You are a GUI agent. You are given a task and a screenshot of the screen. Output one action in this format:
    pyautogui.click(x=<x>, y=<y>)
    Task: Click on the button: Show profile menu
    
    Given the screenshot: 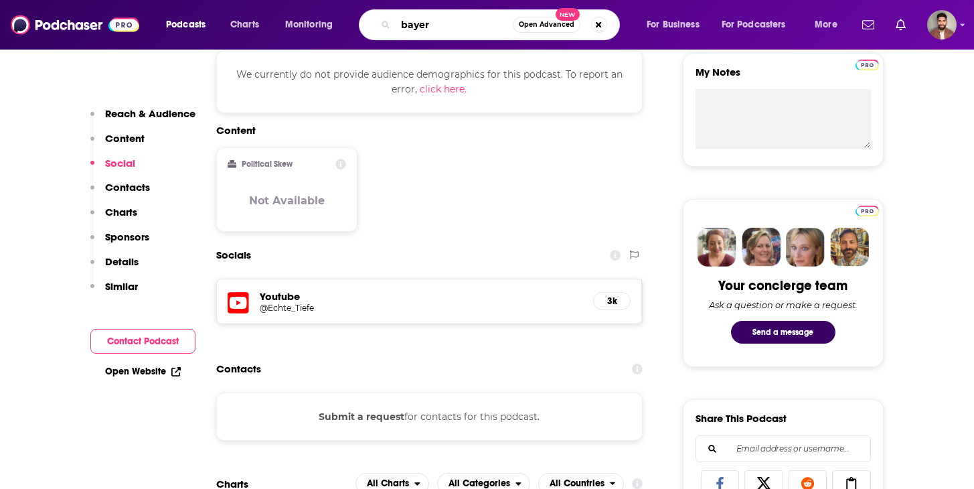 What is the action you would take?
    pyautogui.click(x=942, y=25)
    